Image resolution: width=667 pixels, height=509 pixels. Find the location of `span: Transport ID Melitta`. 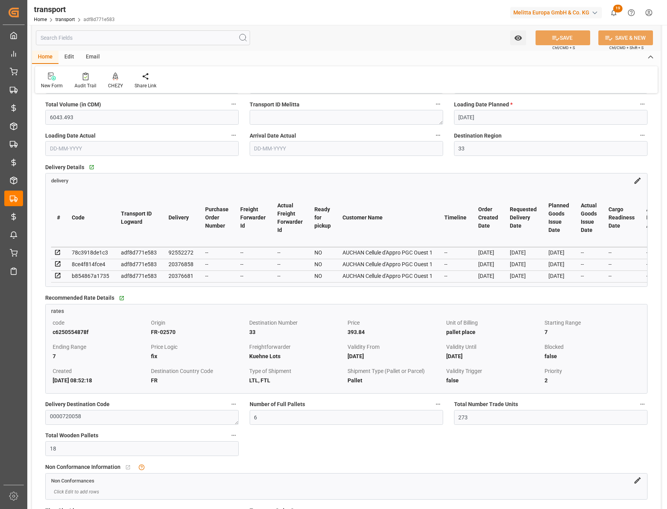

span: Transport ID Melitta is located at coordinates (275, 105).